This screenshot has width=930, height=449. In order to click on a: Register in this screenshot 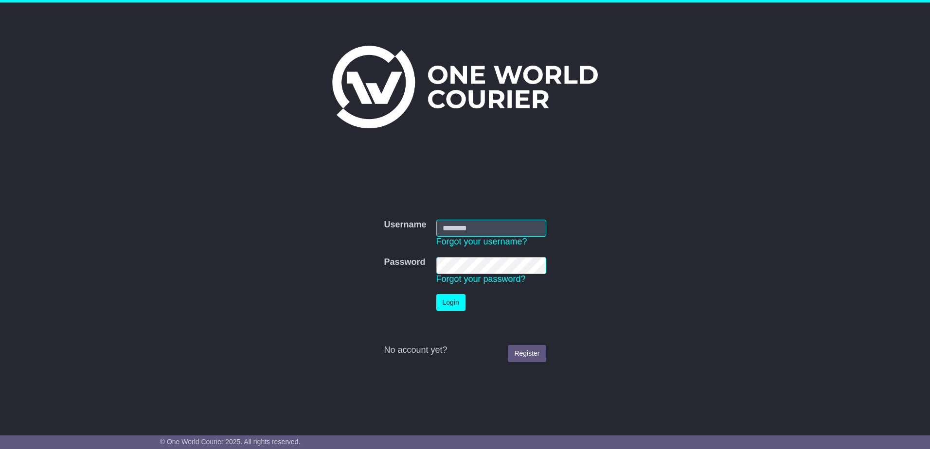, I will do `click(527, 353)`.